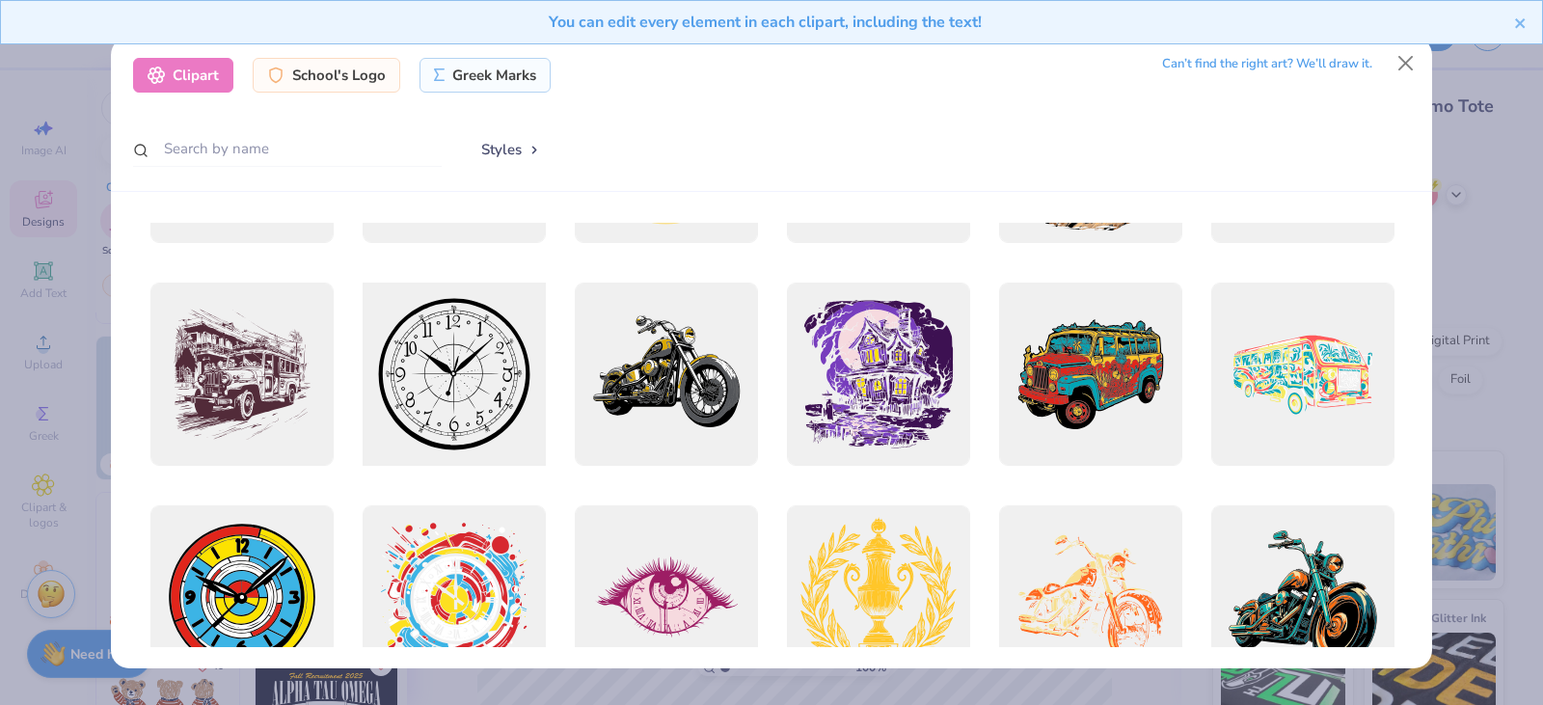  Describe the element at coordinates (511, 150) in the screenshot. I see `button: Styles` at that location.